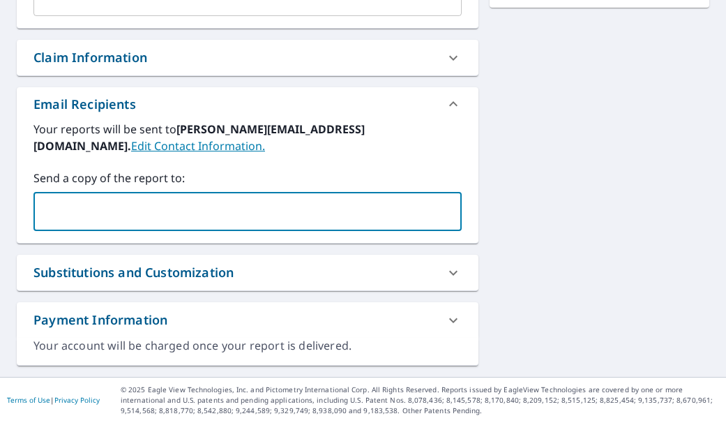 The image size is (726, 423). What do you see at coordinates (29, 400) in the screenshot?
I see `a: Terms of Use` at bounding box center [29, 400].